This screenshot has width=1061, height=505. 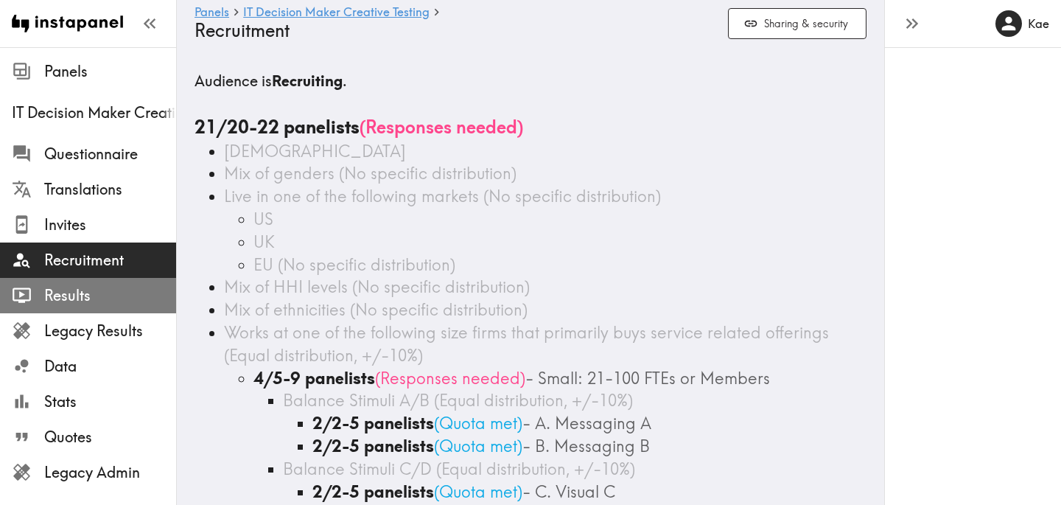 I want to click on b: 4/5-9 panelists, so click(x=314, y=378).